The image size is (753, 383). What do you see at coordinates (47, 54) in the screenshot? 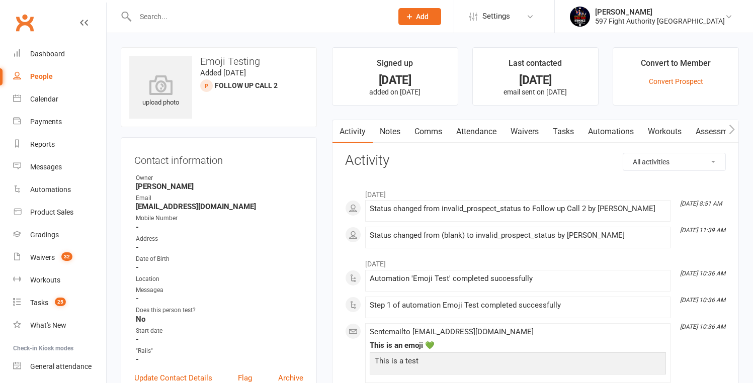
I see `div: Dashboard` at bounding box center [47, 54].